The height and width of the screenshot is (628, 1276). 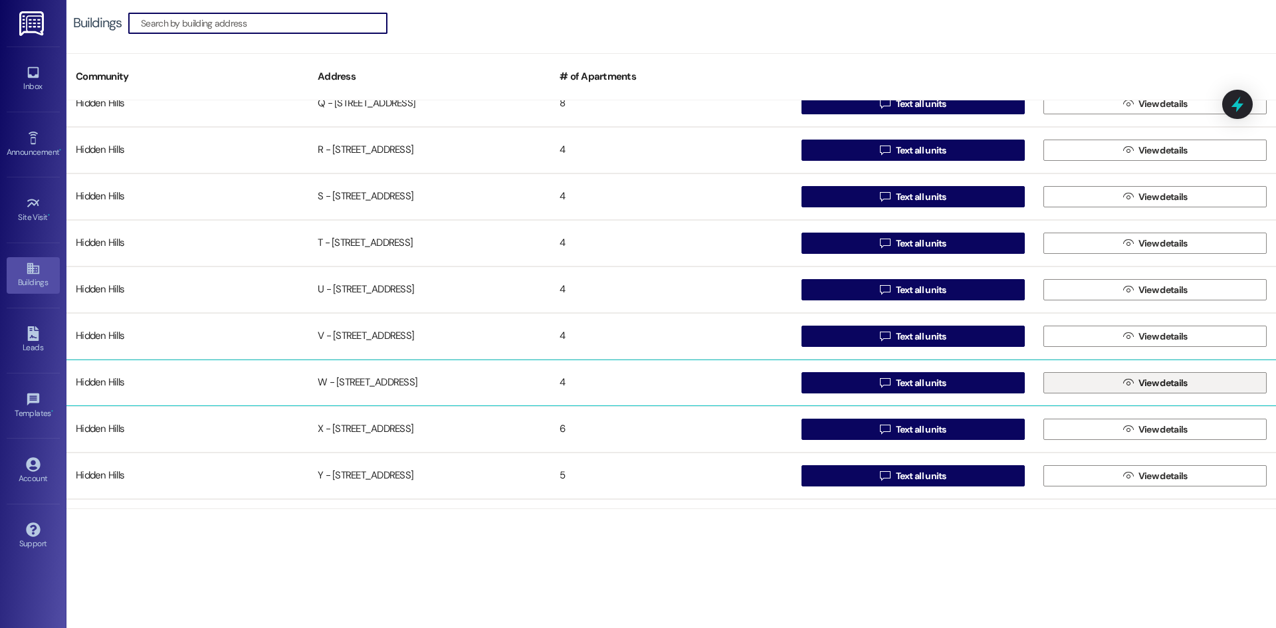 What do you see at coordinates (429, 76) in the screenshot?
I see `div: Address` at bounding box center [429, 76].